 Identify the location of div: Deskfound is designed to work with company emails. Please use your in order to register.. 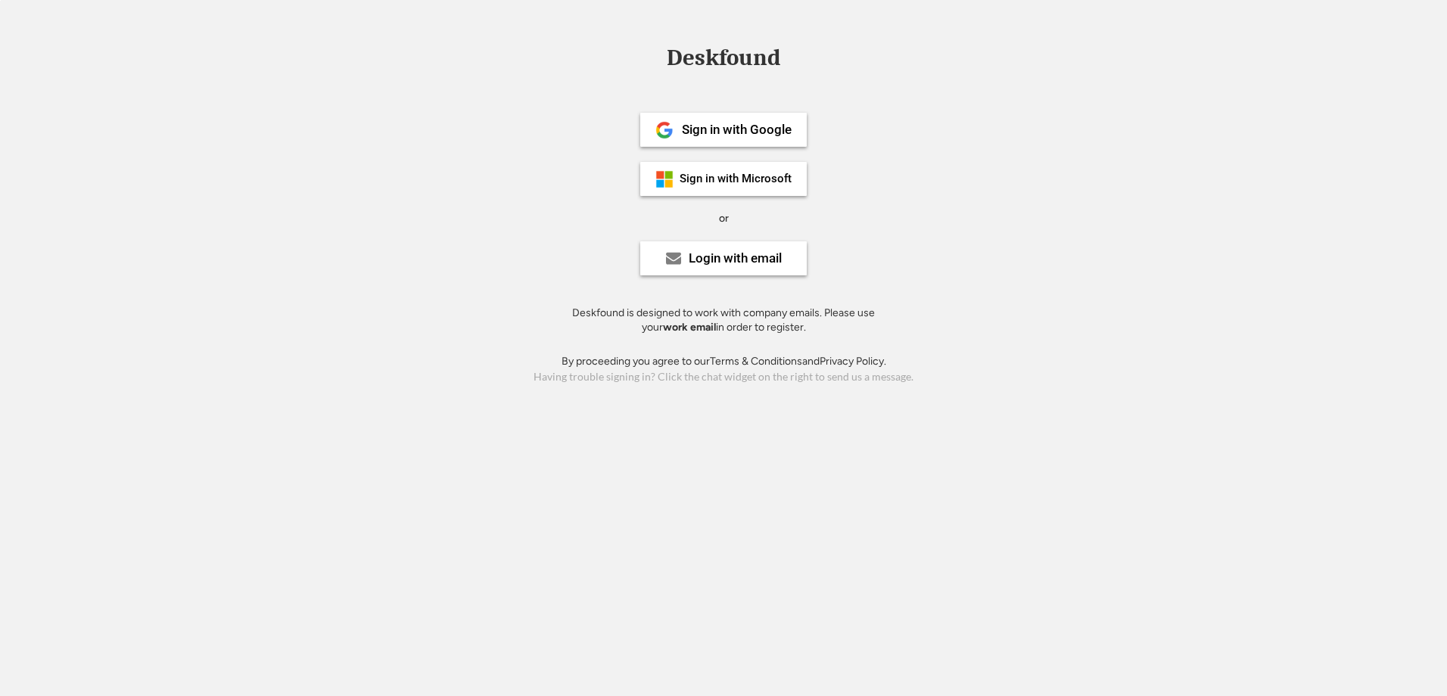
(724, 320).